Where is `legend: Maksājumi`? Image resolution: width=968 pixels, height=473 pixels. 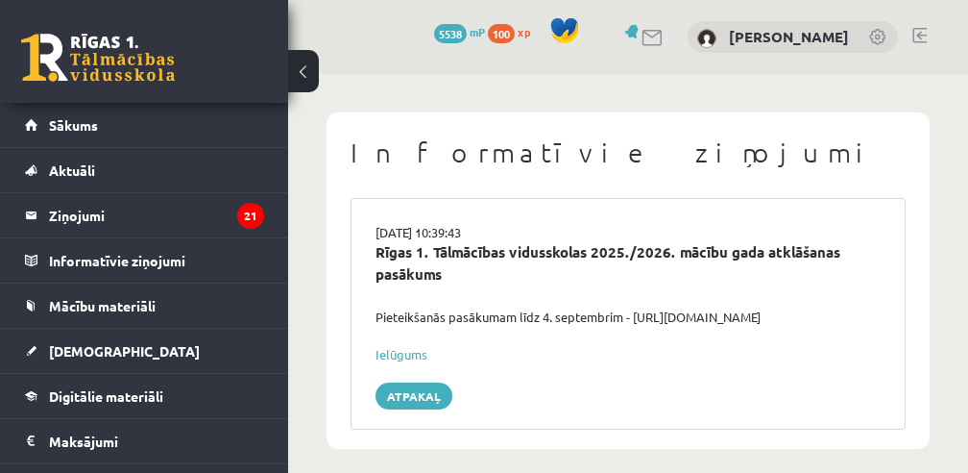 legend: Maksājumi is located at coordinates (157, 441).